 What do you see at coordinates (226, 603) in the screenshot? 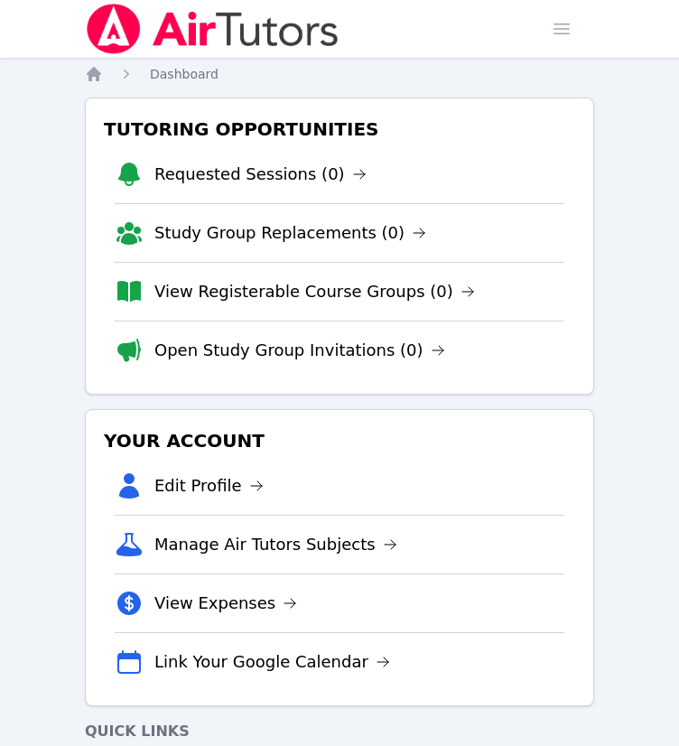
I see `a: View Expenses` at bounding box center [226, 603].